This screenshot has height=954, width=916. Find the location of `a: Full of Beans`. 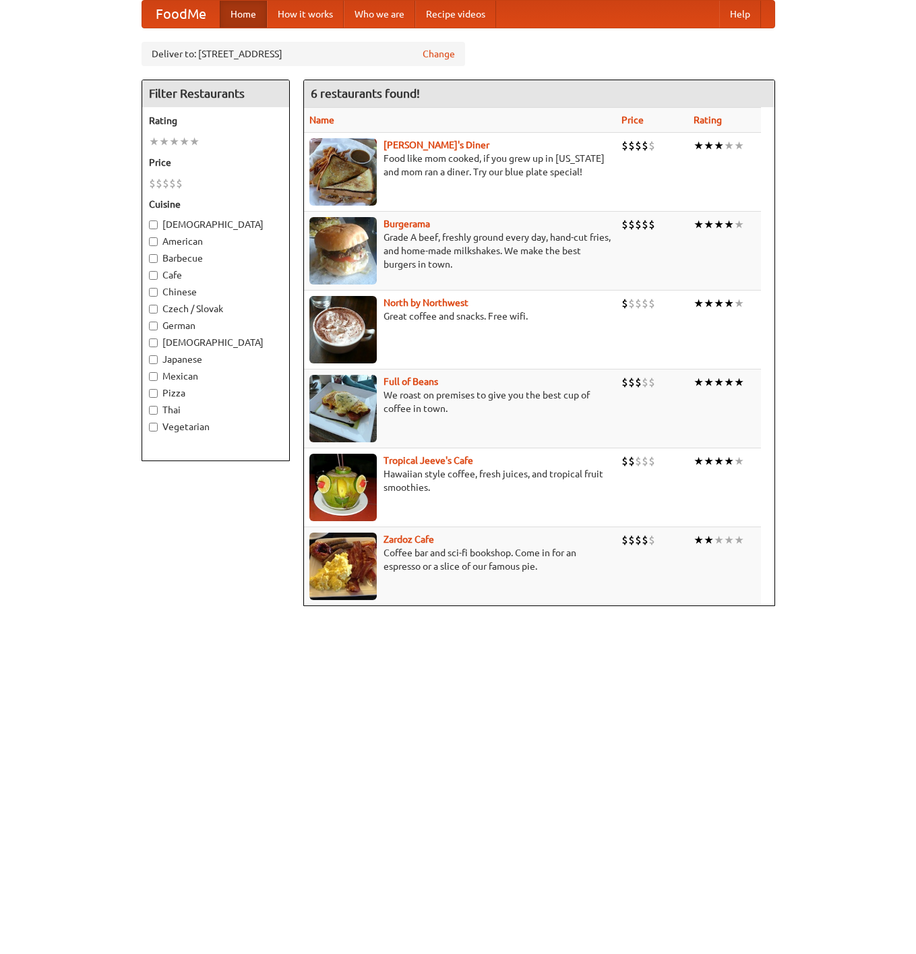

a: Full of Beans is located at coordinates (410, 381).